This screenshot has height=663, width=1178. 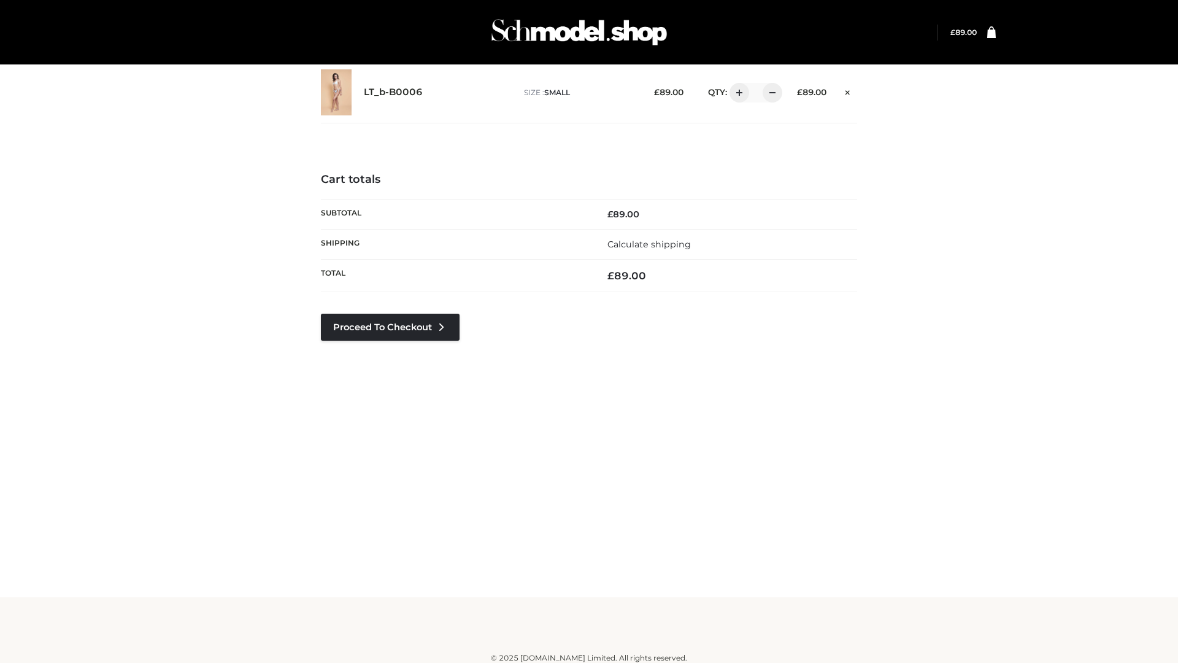 What do you see at coordinates (336, 92) in the screenshot?
I see `img: LT_b-B0006 - SMALL` at bounding box center [336, 92].